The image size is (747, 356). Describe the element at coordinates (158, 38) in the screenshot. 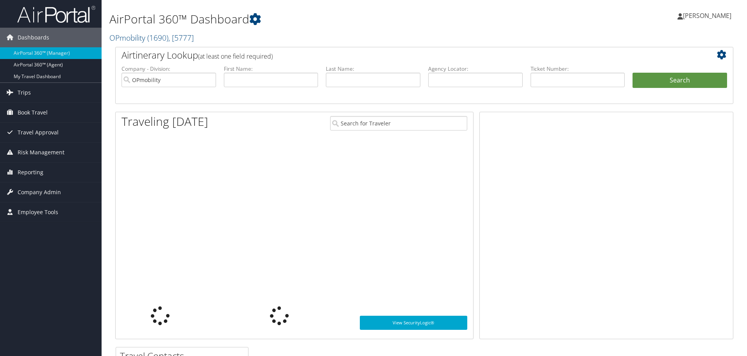

I see `span: ( 1690 )` at that location.